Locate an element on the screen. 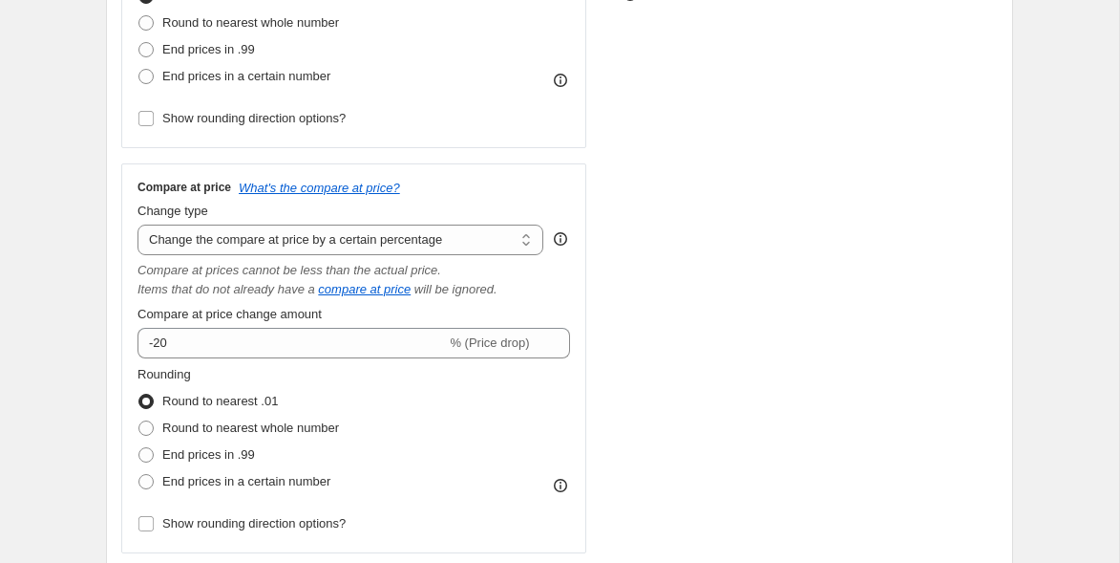 The height and width of the screenshot is (563, 1120). i: Items that do not already have a is located at coordinates (226, 288).